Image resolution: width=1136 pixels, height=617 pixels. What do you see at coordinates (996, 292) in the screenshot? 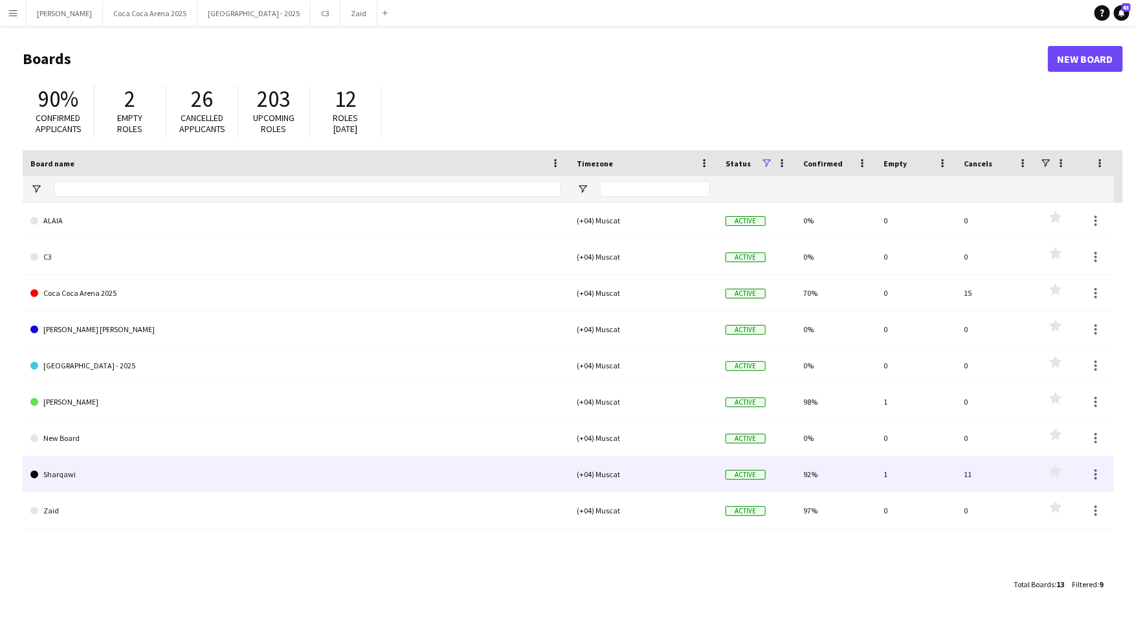
I see `div: 15` at bounding box center [996, 292].